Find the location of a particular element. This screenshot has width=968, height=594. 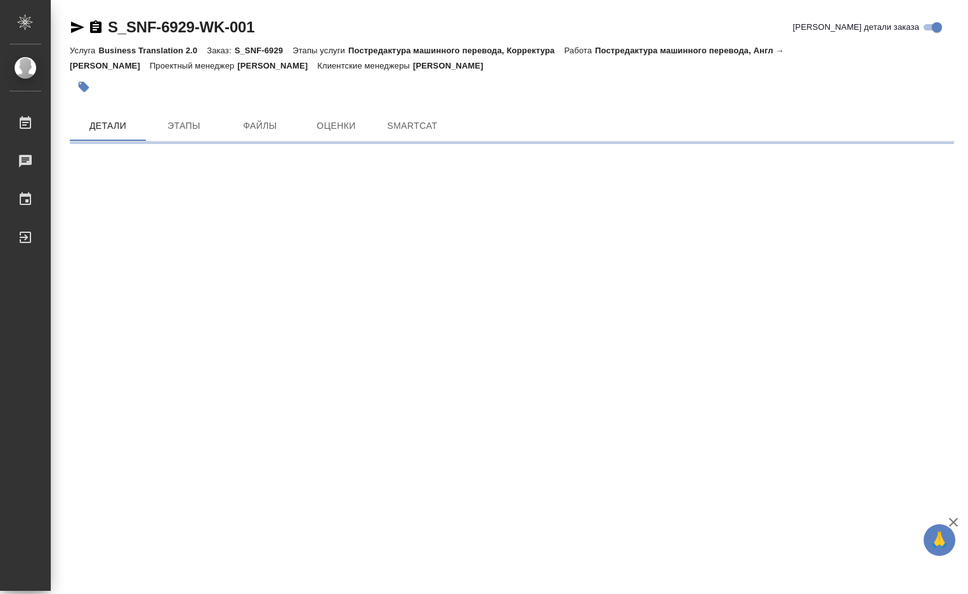

p: Постредактура машинного перевода, Корректура is located at coordinates (456, 50).